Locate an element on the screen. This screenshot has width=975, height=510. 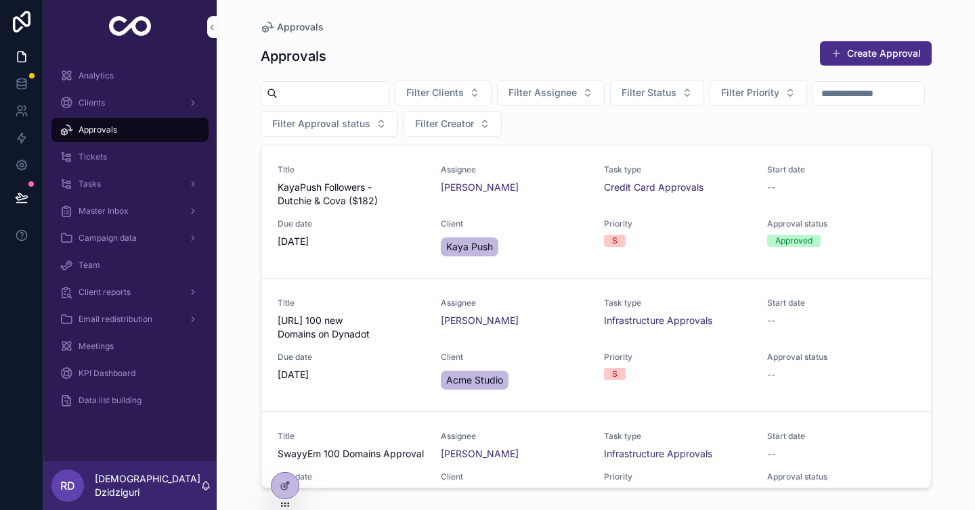
span: Data list building is located at coordinates (110, 401).